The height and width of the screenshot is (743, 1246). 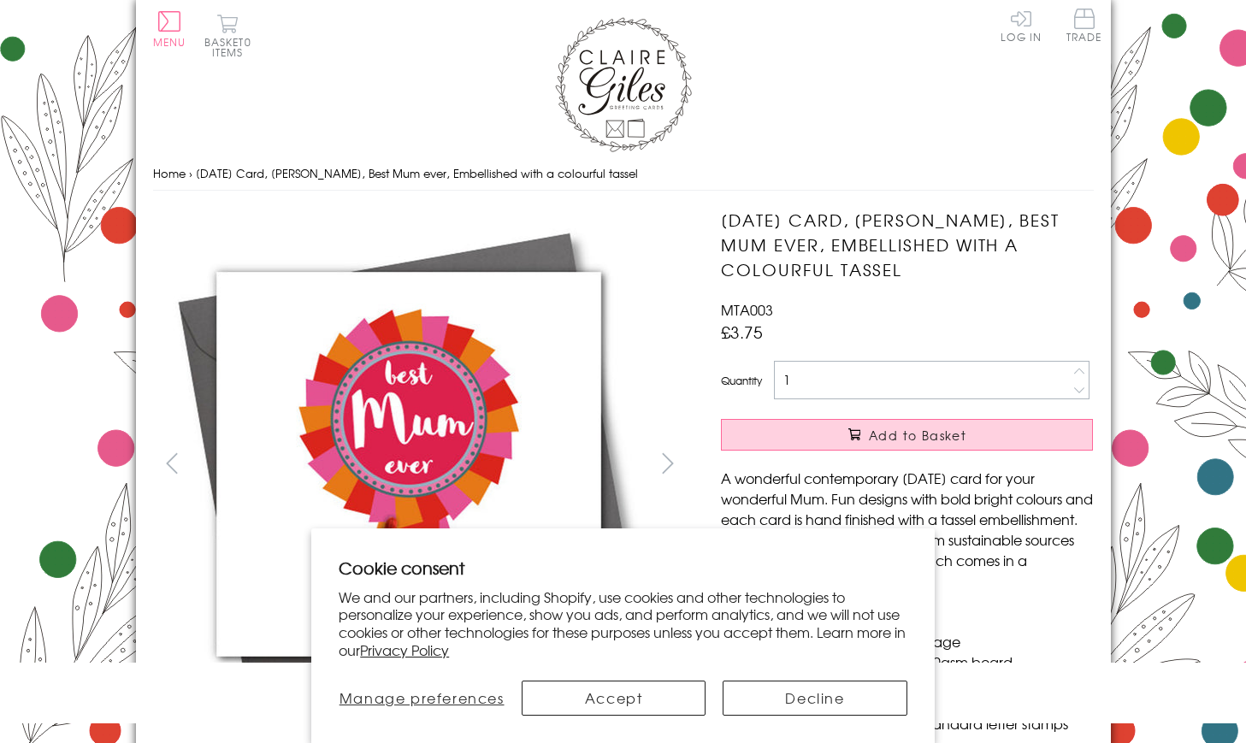 What do you see at coordinates (623, 85) in the screenshot?
I see `img: Claire Giles Greetings Cards` at bounding box center [623, 85].